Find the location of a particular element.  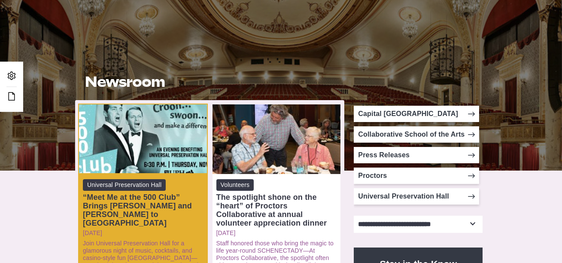

div: The spotlight shone on the “heart” of Proctors Collaborative at annual volunteer appreciation dinner is located at coordinates (276, 210).